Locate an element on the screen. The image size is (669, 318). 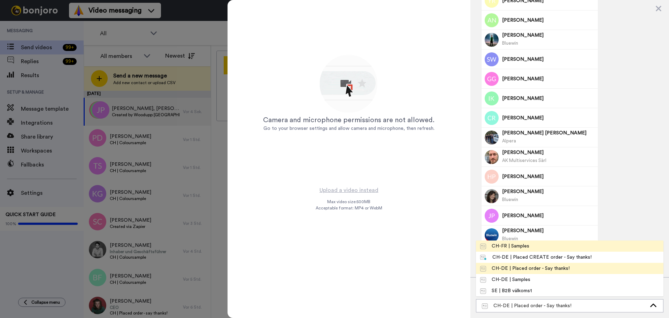
span: Acceptable format: MP4 or WebM is located at coordinates (349, 208).